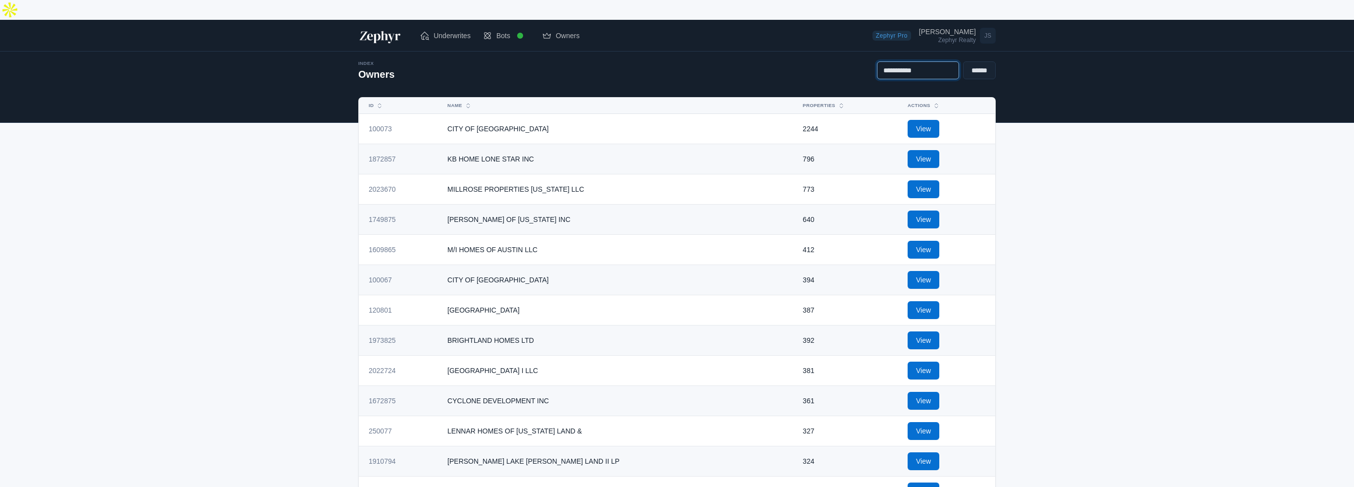 This screenshot has height=487, width=1354. Describe the element at coordinates (619, 340) in the screenshot. I see `td: BRIGHTLAND HOMES LTD` at that location.